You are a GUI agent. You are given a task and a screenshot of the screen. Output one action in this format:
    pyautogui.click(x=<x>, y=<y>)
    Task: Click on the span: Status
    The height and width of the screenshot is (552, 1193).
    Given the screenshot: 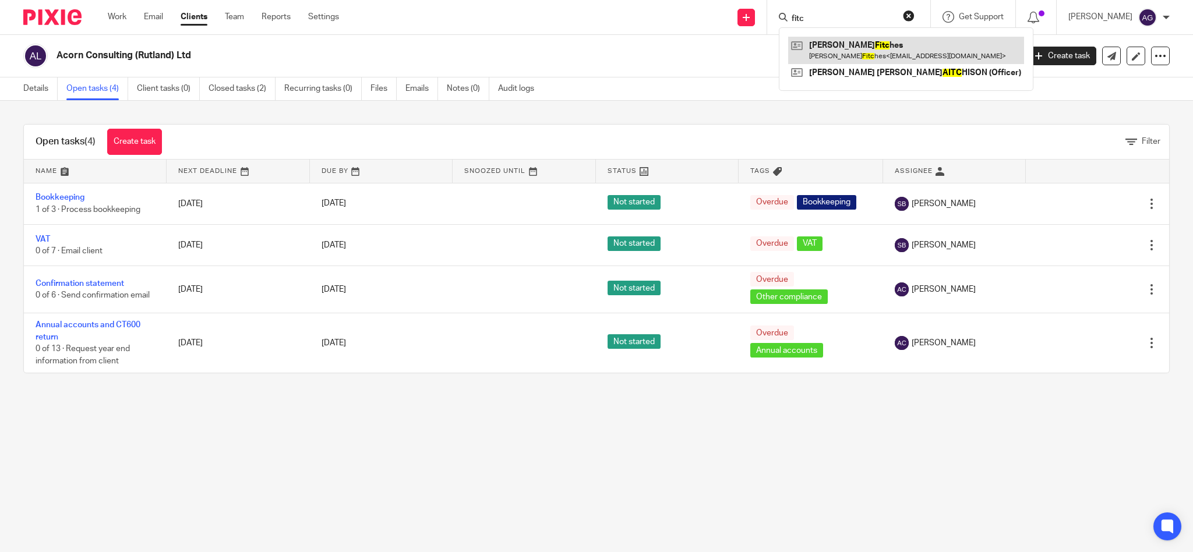 What is the action you would take?
    pyautogui.click(x=622, y=171)
    